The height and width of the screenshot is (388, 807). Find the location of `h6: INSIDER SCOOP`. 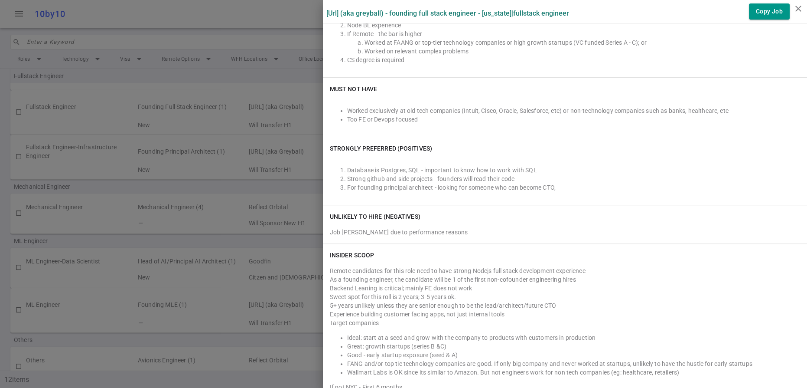

h6: INSIDER SCOOP is located at coordinates (352, 255).